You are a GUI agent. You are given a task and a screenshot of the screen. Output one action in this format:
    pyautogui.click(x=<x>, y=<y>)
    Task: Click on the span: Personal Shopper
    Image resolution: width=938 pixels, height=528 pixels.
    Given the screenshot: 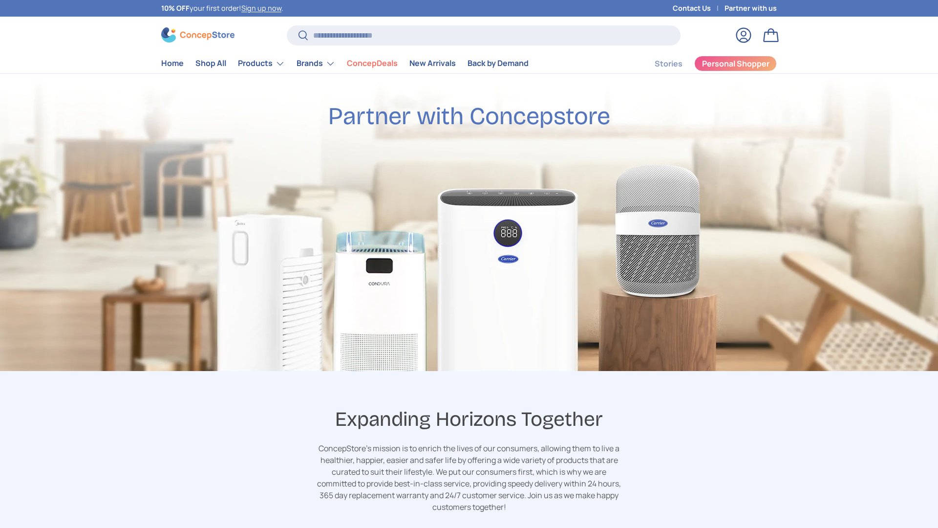 What is the action you would take?
    pyautogui.click(x=736, y=63)
    